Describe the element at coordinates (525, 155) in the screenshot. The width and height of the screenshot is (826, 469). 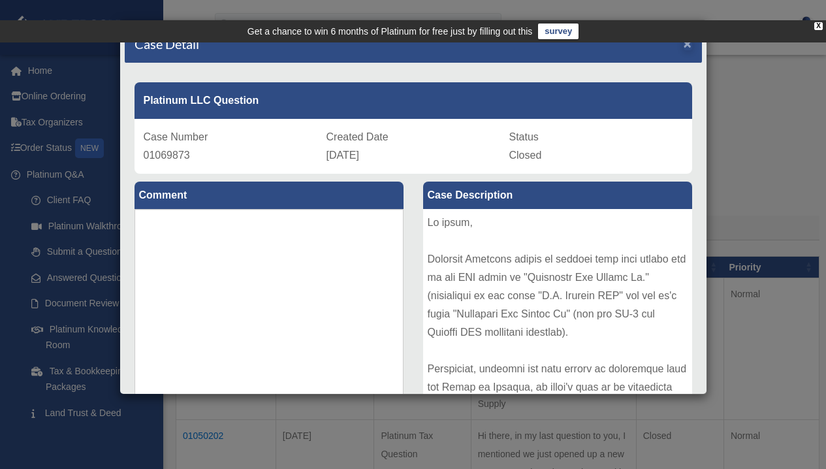
I see `span: Closed` at that location.